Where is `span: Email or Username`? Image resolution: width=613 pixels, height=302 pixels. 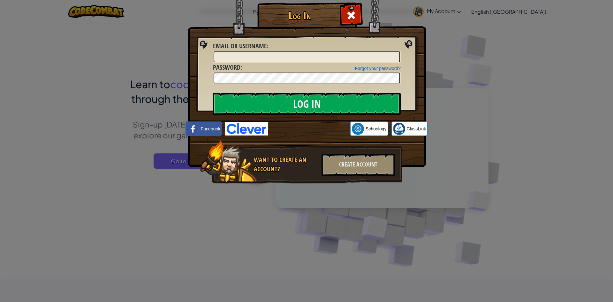 span: Email or Username is located at coordinates (240, 46).